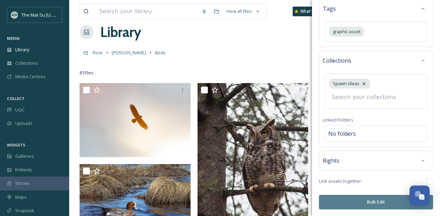  What do you see at coordinates (330, 9) in the screenshot?
I see `span: Tags` at bounding box center [330, 9].